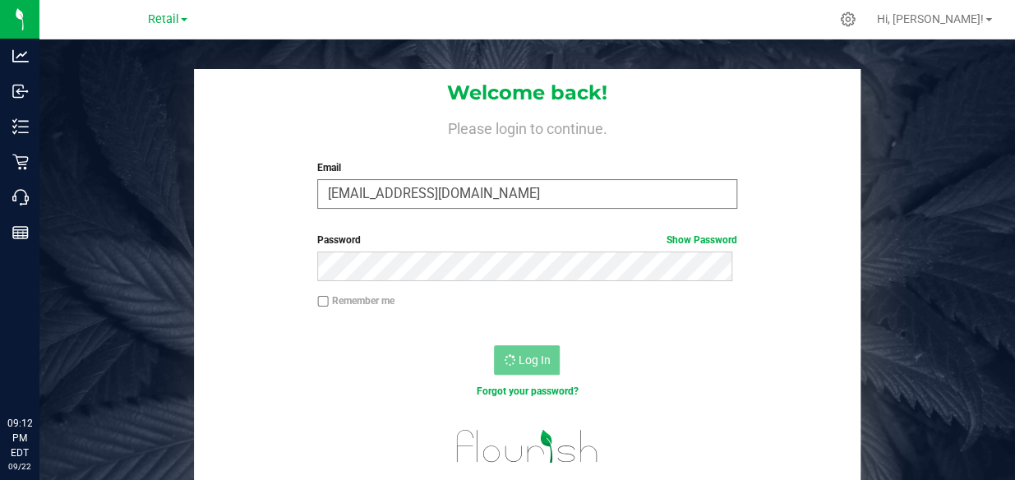 The height and width of the screenshot is (480, 1015). I want to click on inline-svg: Inventory, so click(21, 127).